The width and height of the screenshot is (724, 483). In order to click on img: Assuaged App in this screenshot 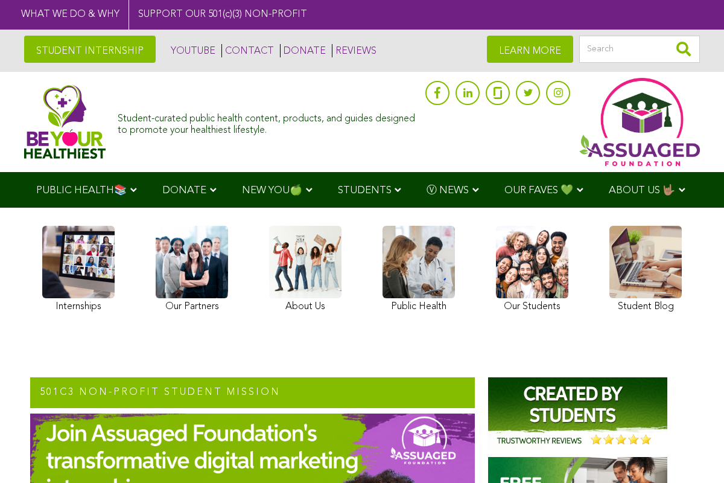, I will do `click(640, 122)`.